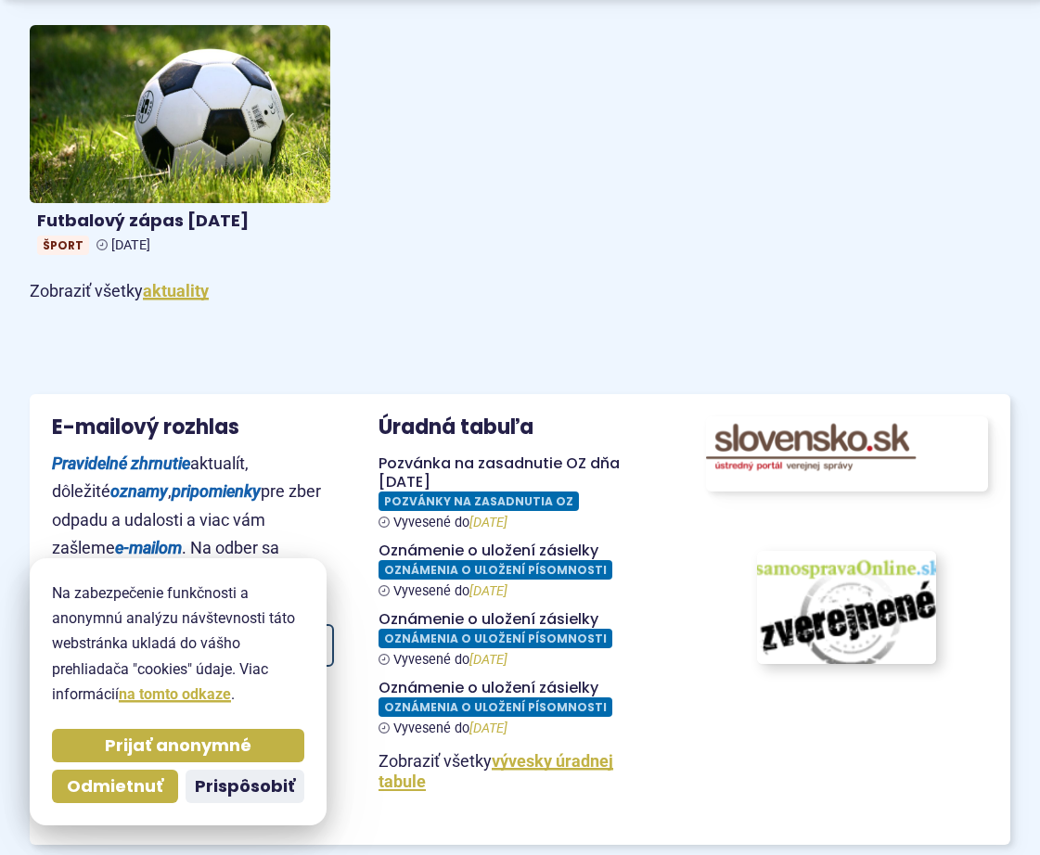 This screenshot has width=1040, height=855. What do you see at coordinates (174, 694) in the screenshot?
I see `a: na tomto odkaze` at bounding box center [174, 694].